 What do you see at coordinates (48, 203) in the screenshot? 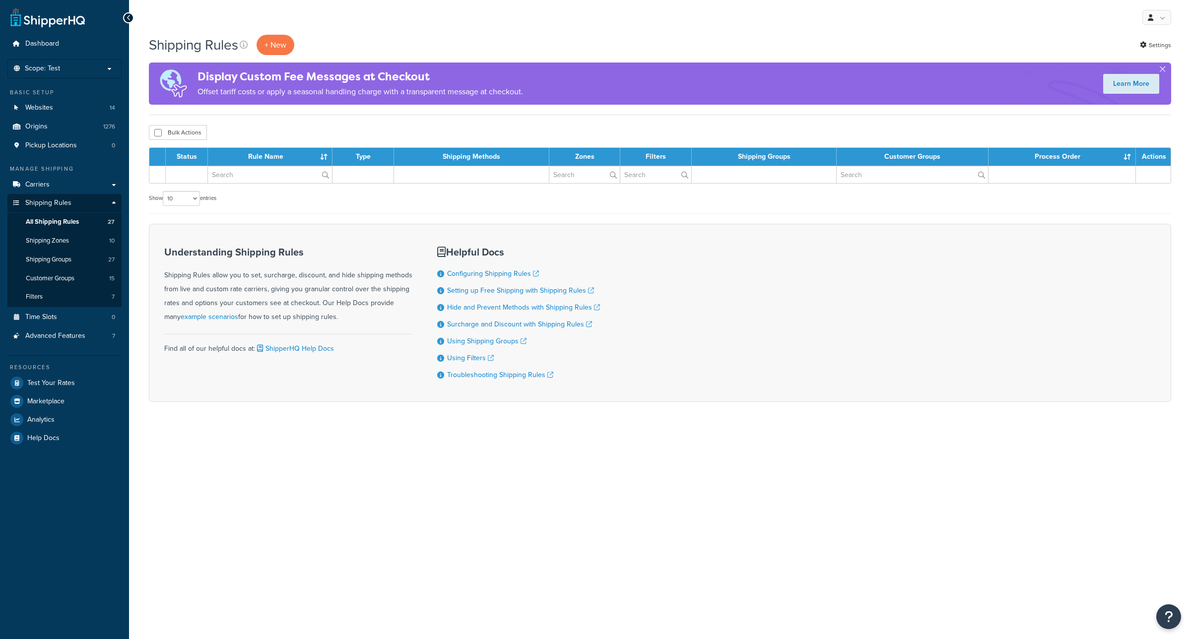
I see `span: Shipping Rules` at bounding box center [48, 203].